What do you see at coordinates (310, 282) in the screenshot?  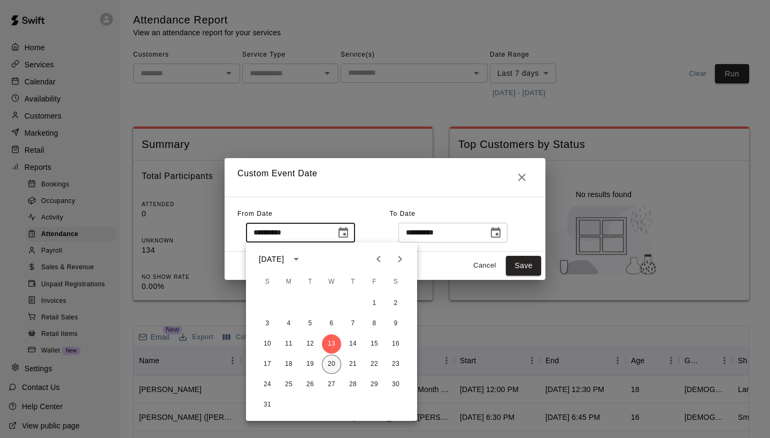 I see `span: Tuesday` at bounding box center [310, 282].